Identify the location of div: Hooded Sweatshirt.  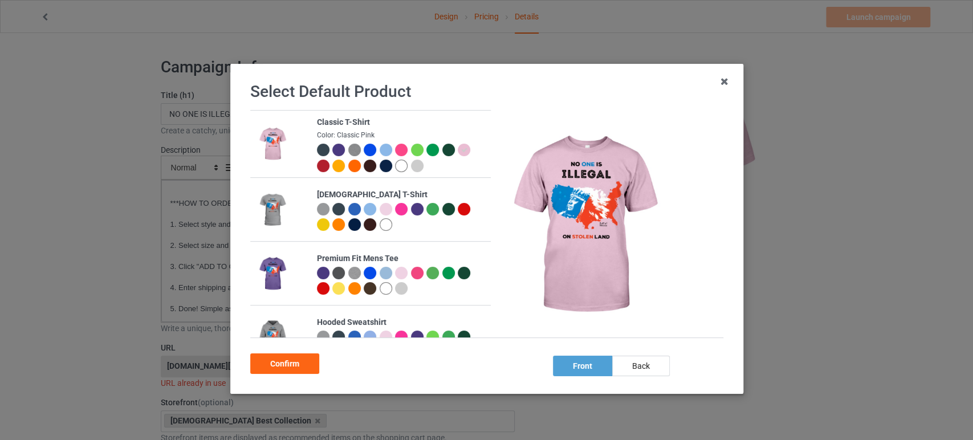
(400, 323).